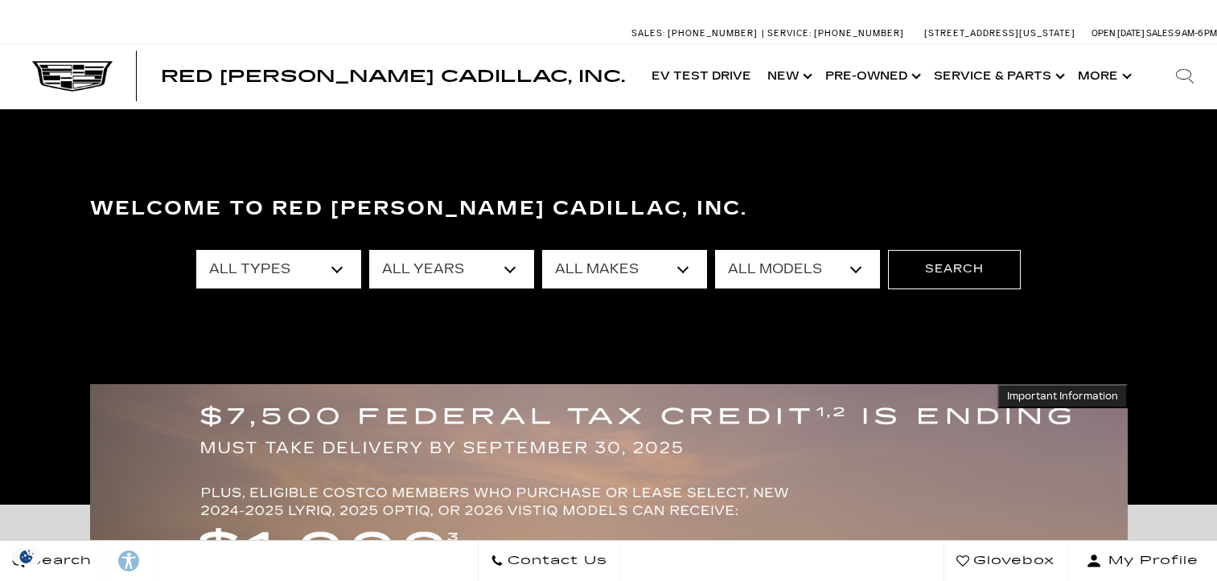 The image size is (1217, 581). I want to click on a: Pre-Owned, so click(871, 76).